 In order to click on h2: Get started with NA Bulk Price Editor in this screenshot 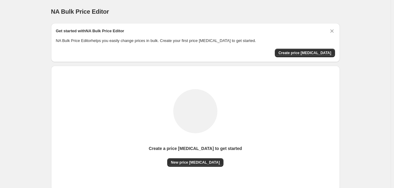, I will do `click(90, 31)`.